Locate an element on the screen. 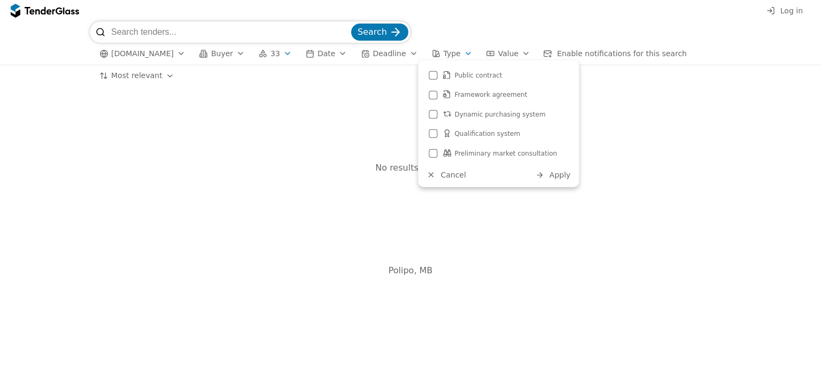 The width and height of the screenshot is (821, 376). button: Enable notifications for this search is located at coordinates (615, 53).